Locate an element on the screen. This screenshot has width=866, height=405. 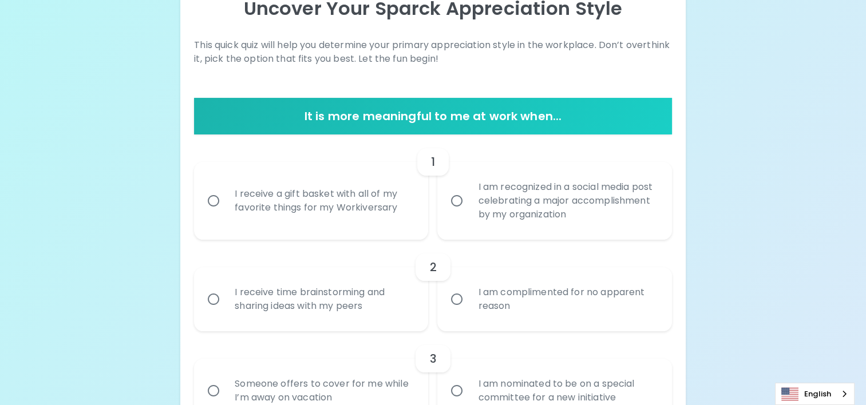
h6: 2 is located at coordinates (433, 267).